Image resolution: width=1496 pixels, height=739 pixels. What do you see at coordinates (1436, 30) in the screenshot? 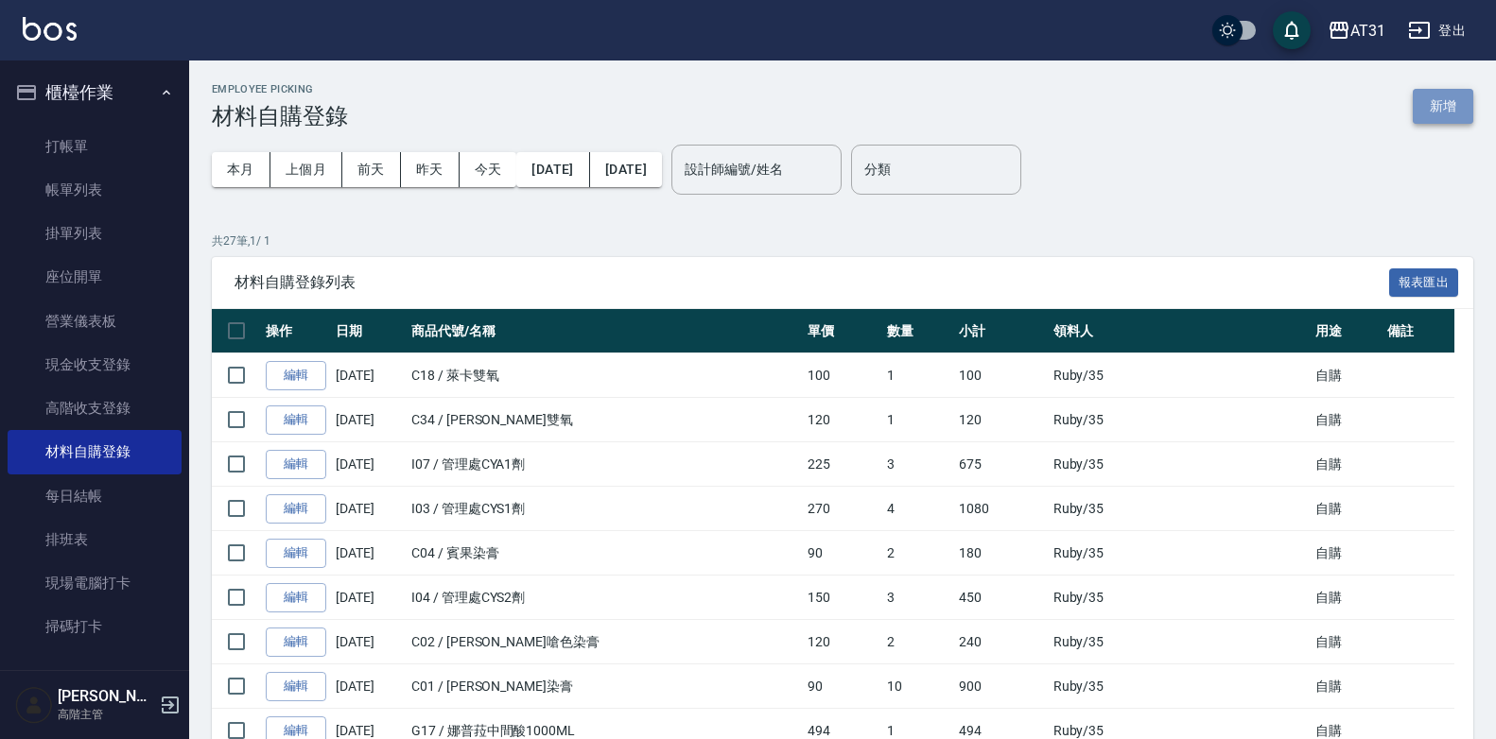
I see `button: 登出` at bounding box center [1436, 30].